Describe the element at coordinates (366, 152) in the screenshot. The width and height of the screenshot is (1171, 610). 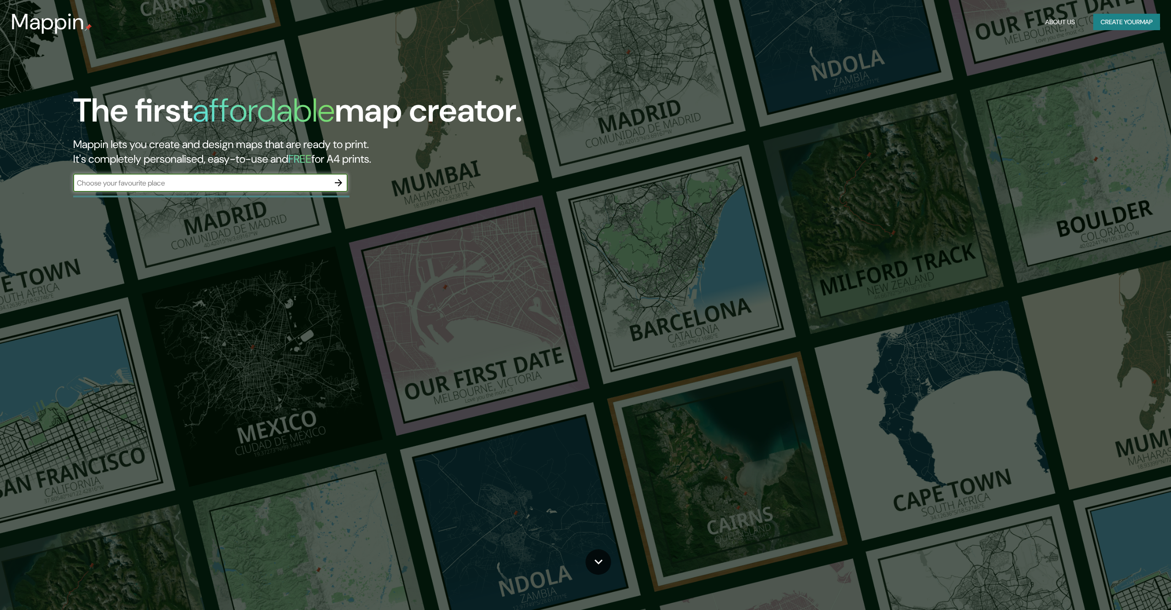
I see `h2: Mappin lets you create and design maps that are ready to print. It's completely personalised, eas...` at that location.